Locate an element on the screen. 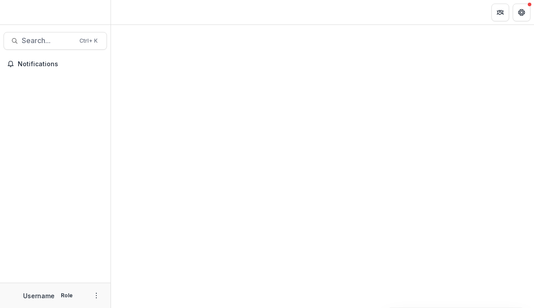 The image size is (534, 308). span: Notifications is located at coordinates (60, 64).